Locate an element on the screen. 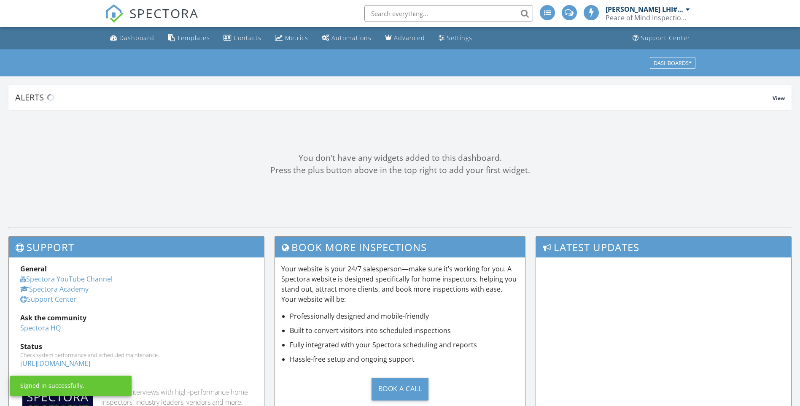 The width and height of the screenshot is (800, 406). div: Contacts is located at coordinates (248, 38).